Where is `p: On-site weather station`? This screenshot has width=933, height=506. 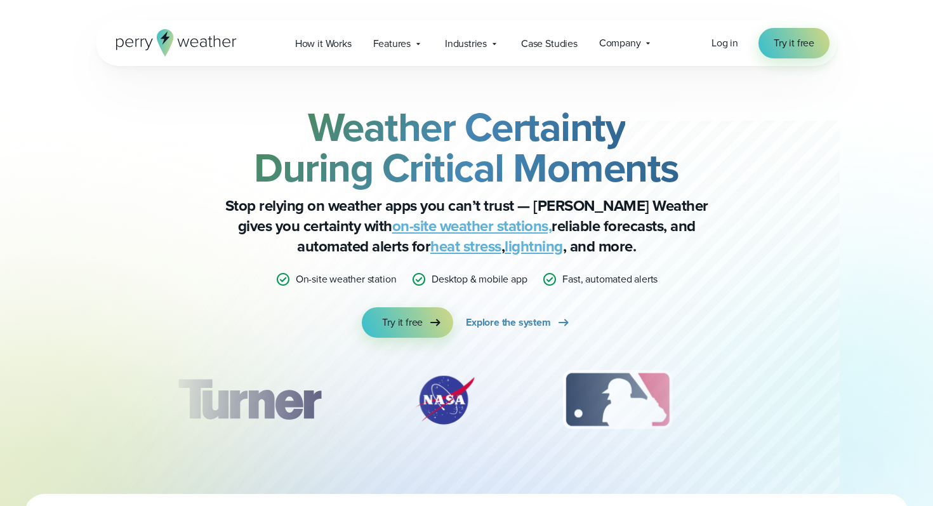 p: On-site weather station is located at coordinates (346, 279).